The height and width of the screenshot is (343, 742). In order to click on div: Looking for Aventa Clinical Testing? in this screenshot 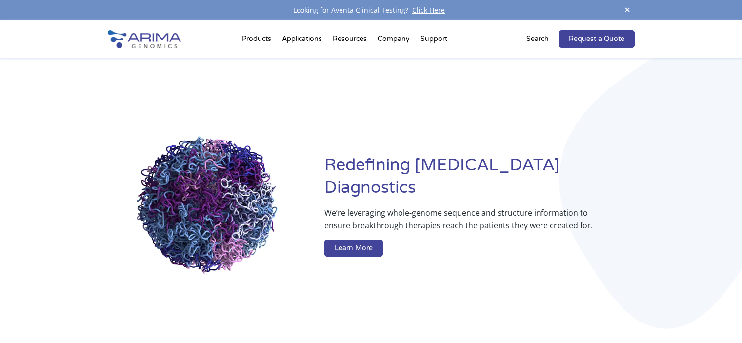, I will do `click(371, 10)`.